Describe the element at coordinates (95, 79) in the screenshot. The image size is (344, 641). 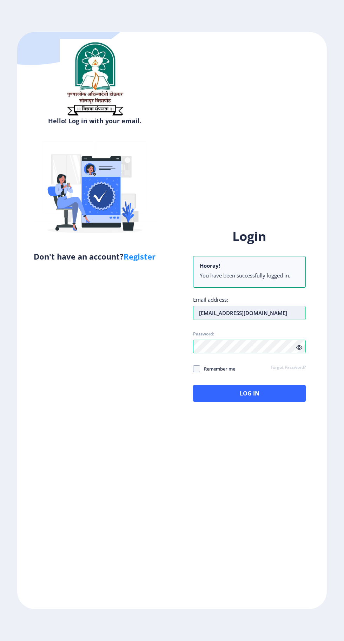
I see `img: sulogo.png` at that location.